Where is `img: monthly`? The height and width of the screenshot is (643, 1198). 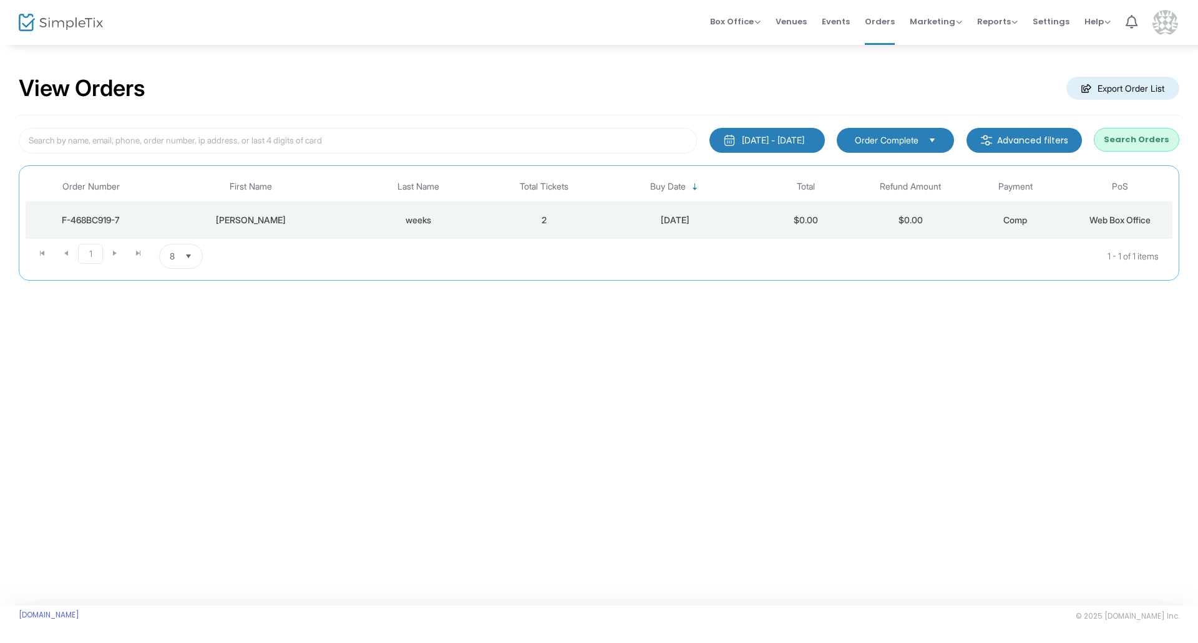
img: monthly is located at coordinates (730, 140).